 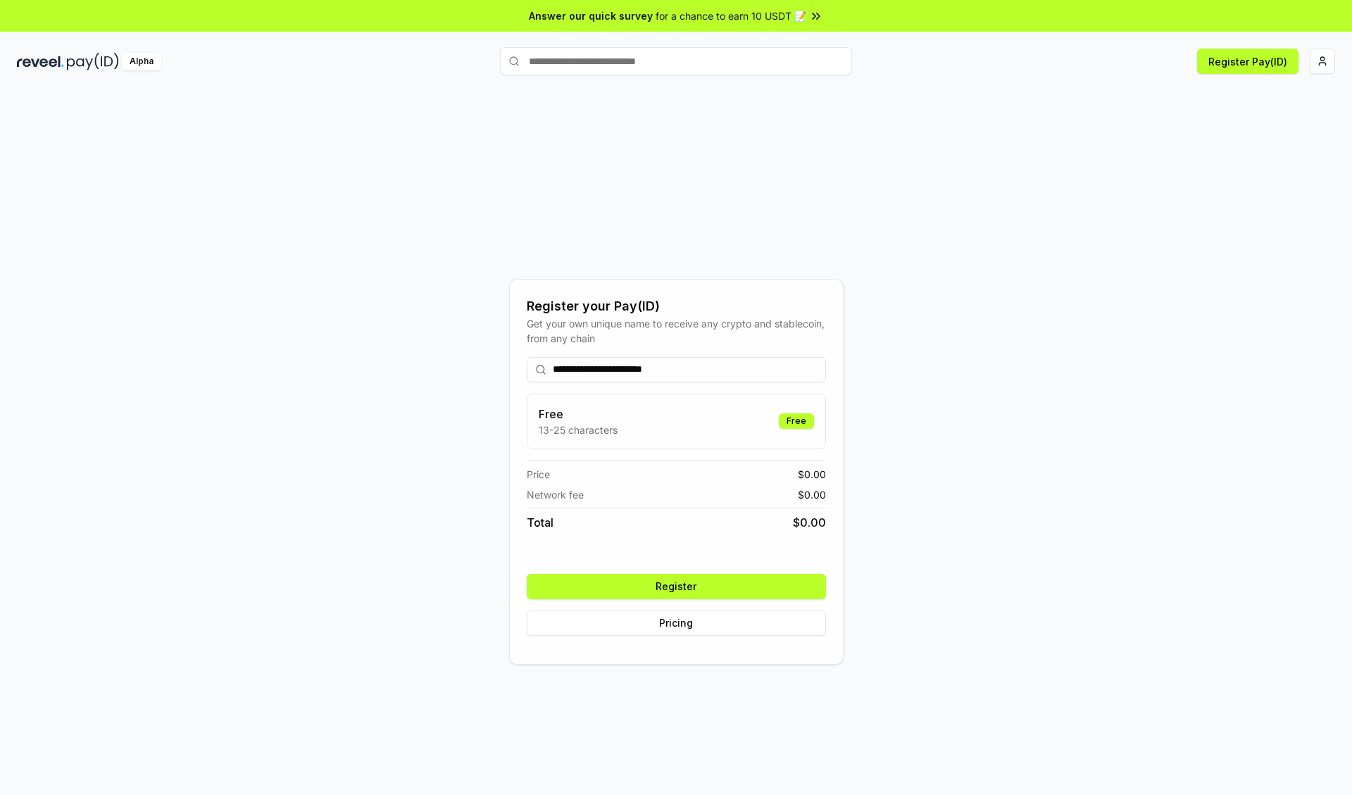 What do you see at coordinates (538, 474) in the screenshot?
I see `span: Price` at bounding box center [538, 474].